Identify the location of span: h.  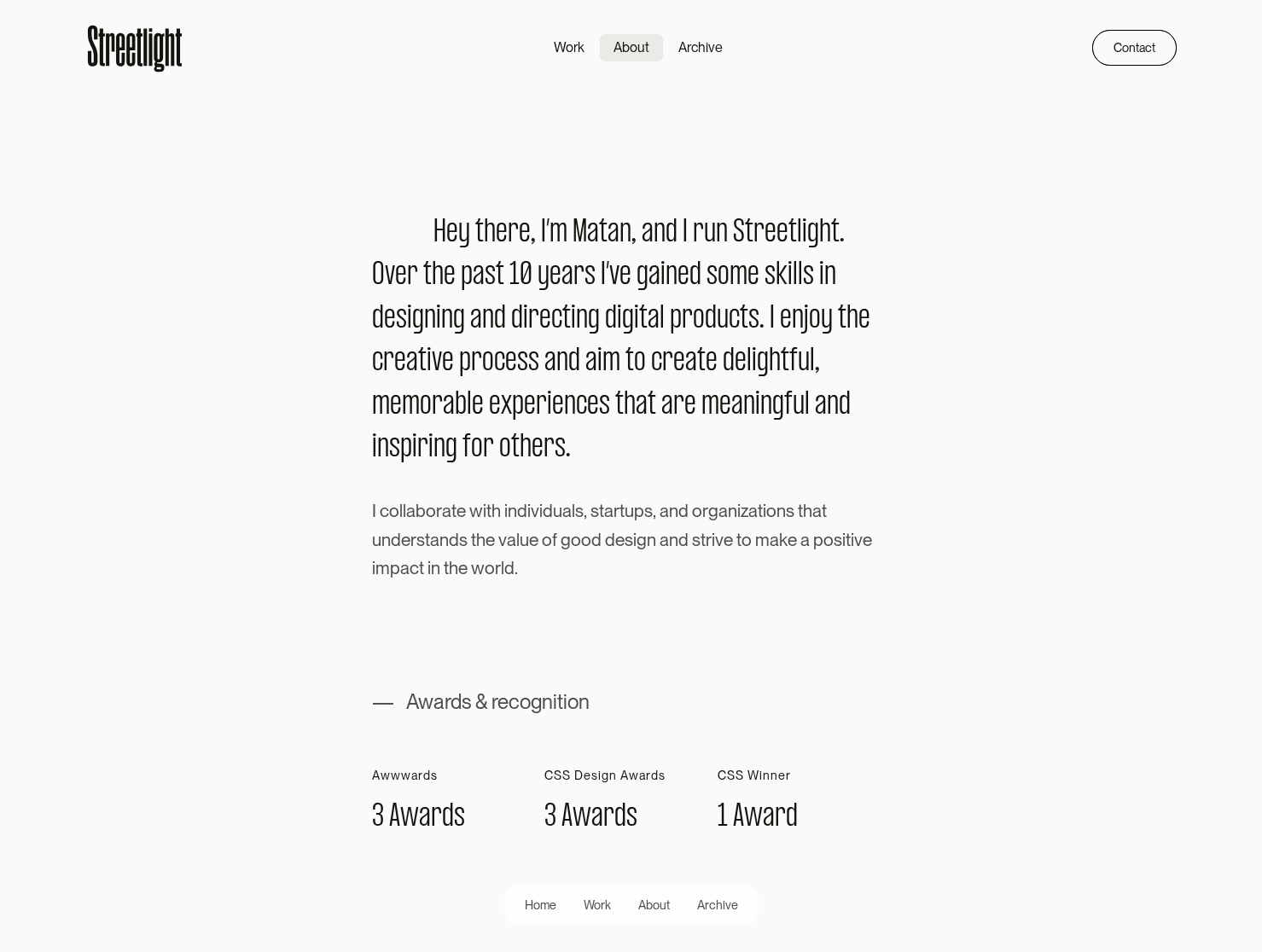
(526, 448).